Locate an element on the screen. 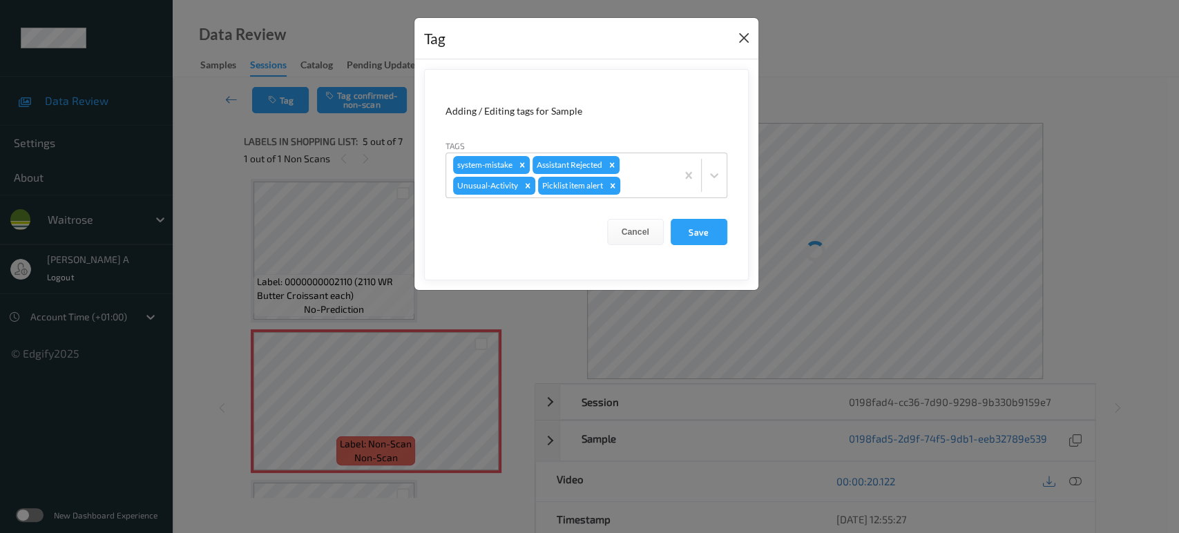 This screenshot has width=1179, height=533. div: Assistant Rejected is located at coordinates (568, 165).